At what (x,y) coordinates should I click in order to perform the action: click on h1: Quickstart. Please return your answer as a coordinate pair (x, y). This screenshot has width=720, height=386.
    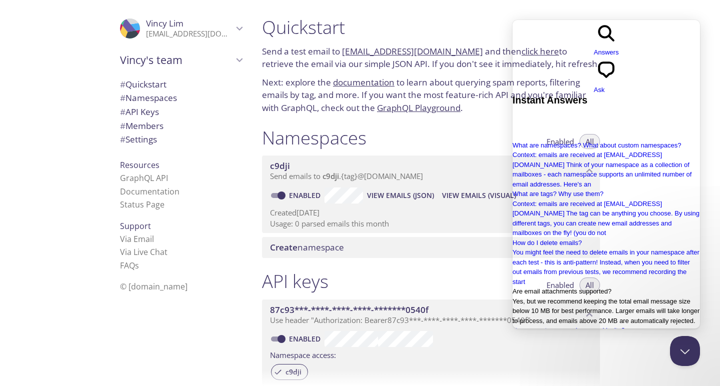
    Looking at the image, I should click on (431, 27).